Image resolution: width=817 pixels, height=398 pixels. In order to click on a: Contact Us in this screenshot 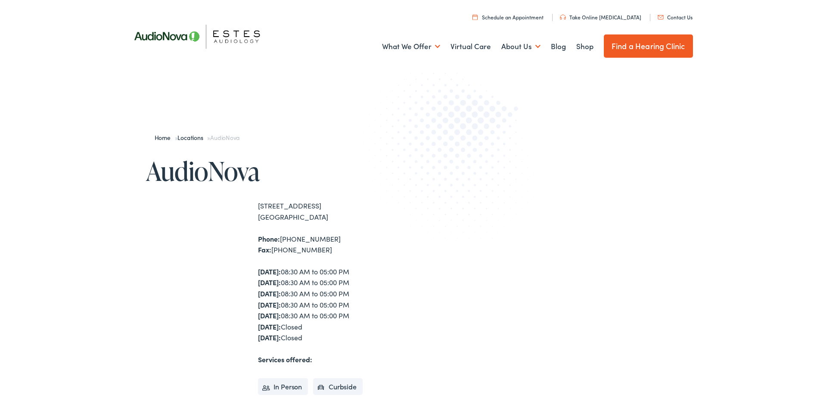, I will do `click(675, 17)`.